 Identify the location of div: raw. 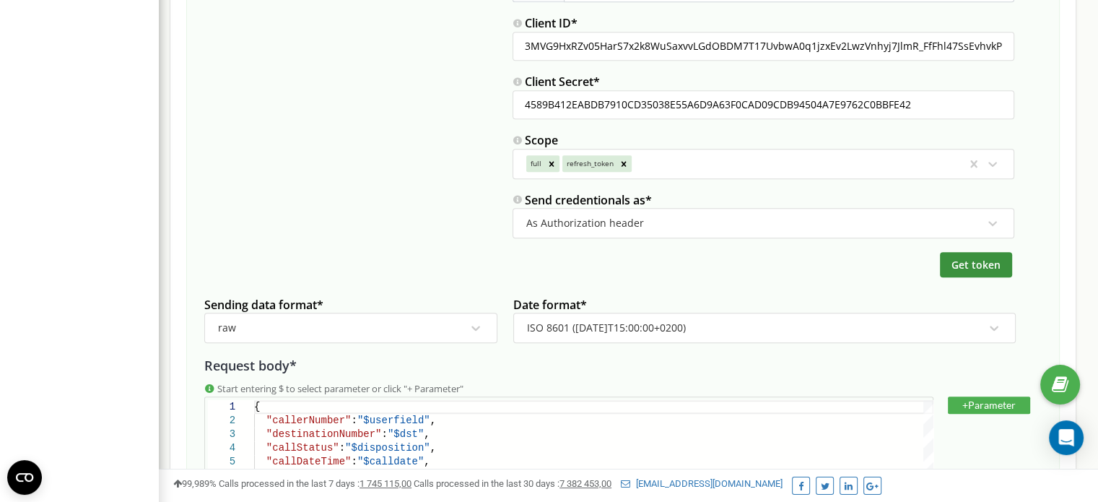
(227, 328).